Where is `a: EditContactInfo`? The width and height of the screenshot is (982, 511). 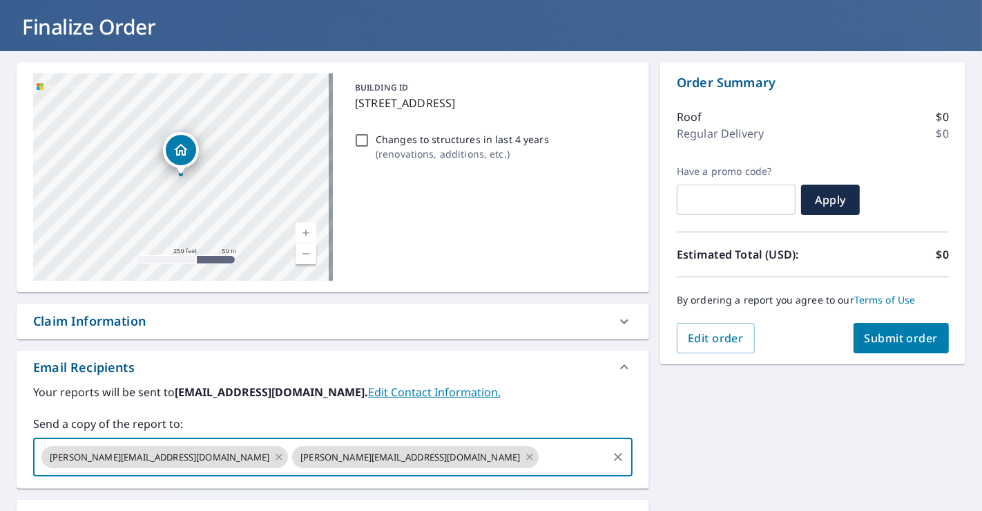
a: EditContactInfo is located at coordinates (435, 392).